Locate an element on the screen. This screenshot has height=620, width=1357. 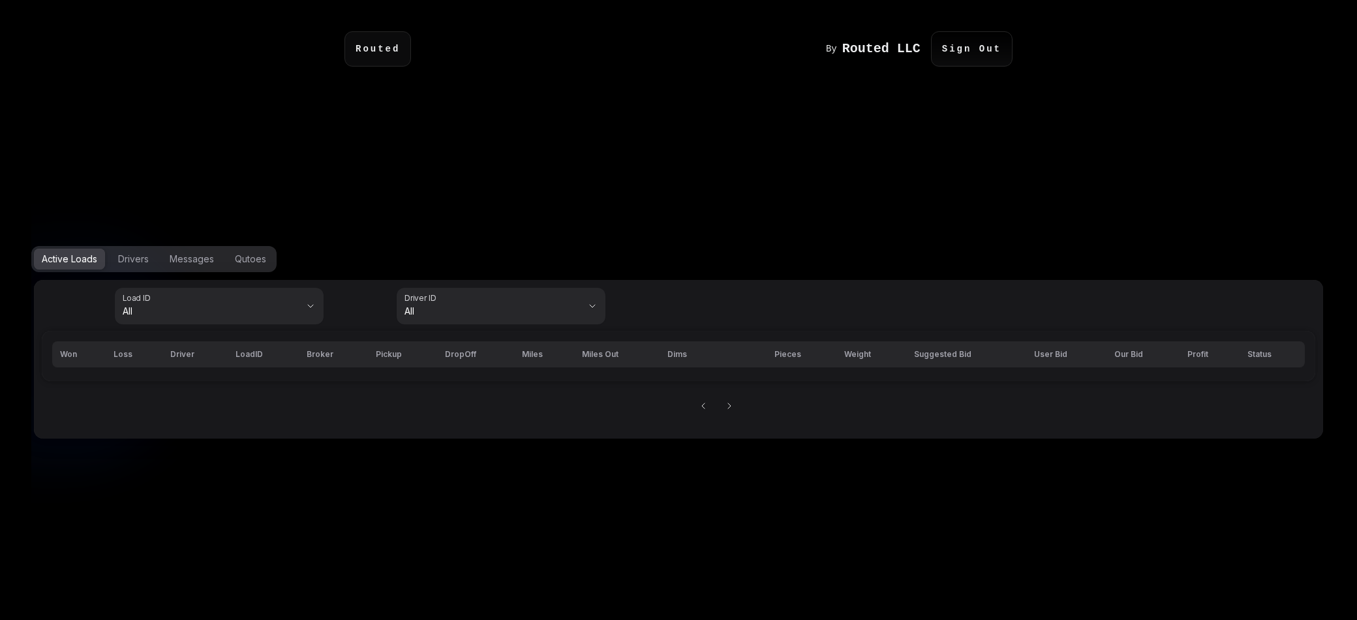
p: Sign Out is located at coordinates (971, 49).